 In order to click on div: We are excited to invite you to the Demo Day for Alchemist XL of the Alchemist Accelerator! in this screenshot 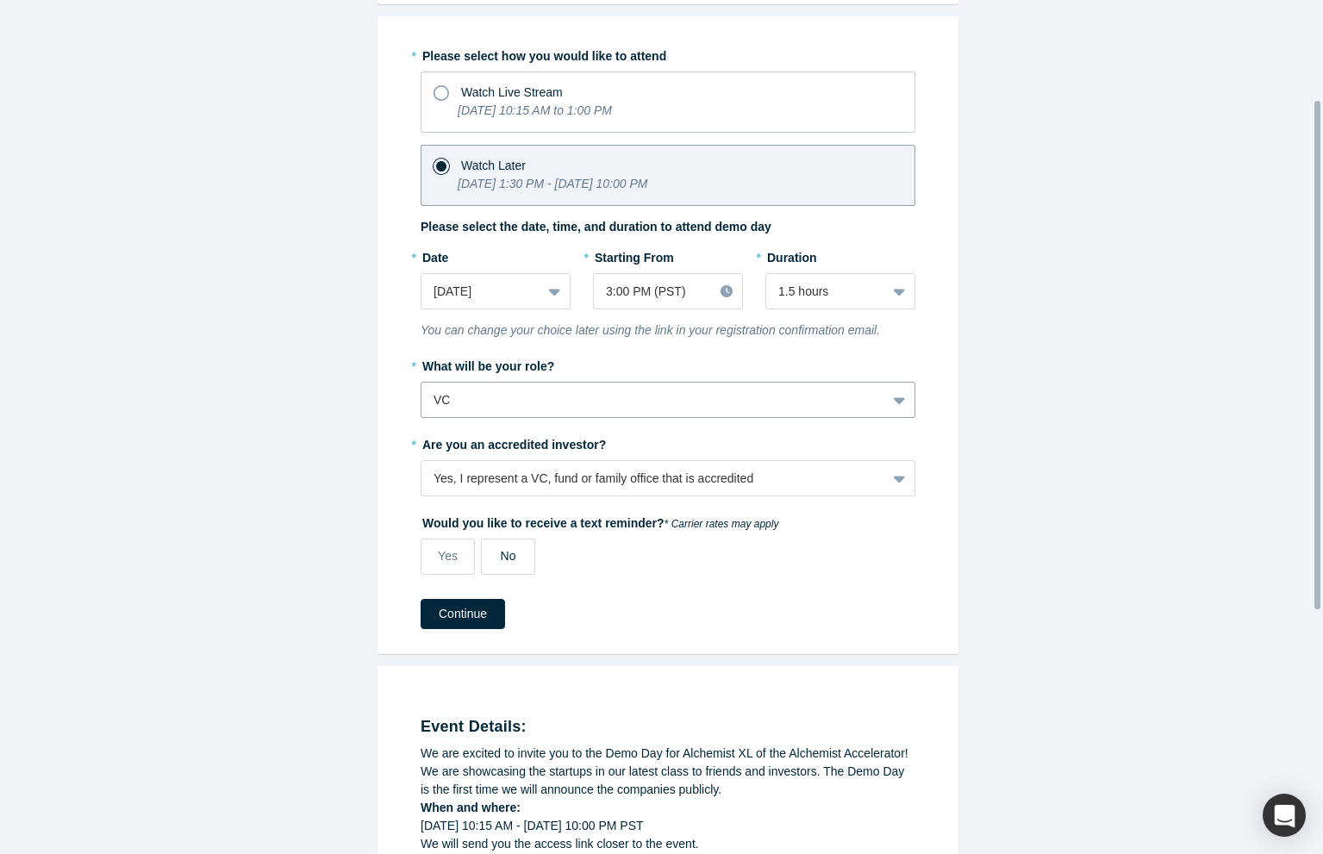, I will do `click(668, 753)`.